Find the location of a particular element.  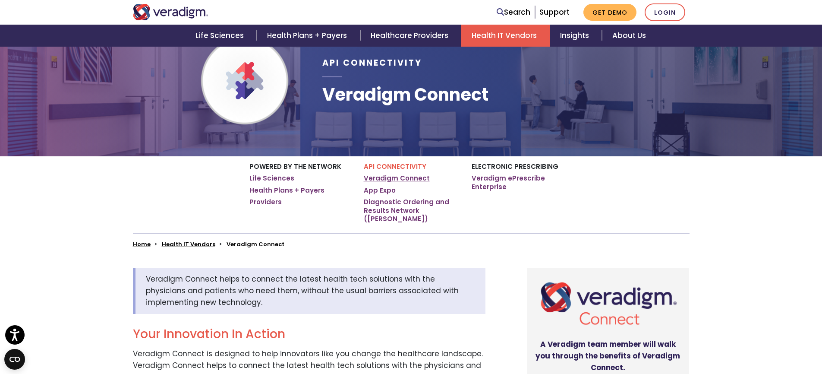

h1: Veradigm Connect is located at coordinates (405, 95).